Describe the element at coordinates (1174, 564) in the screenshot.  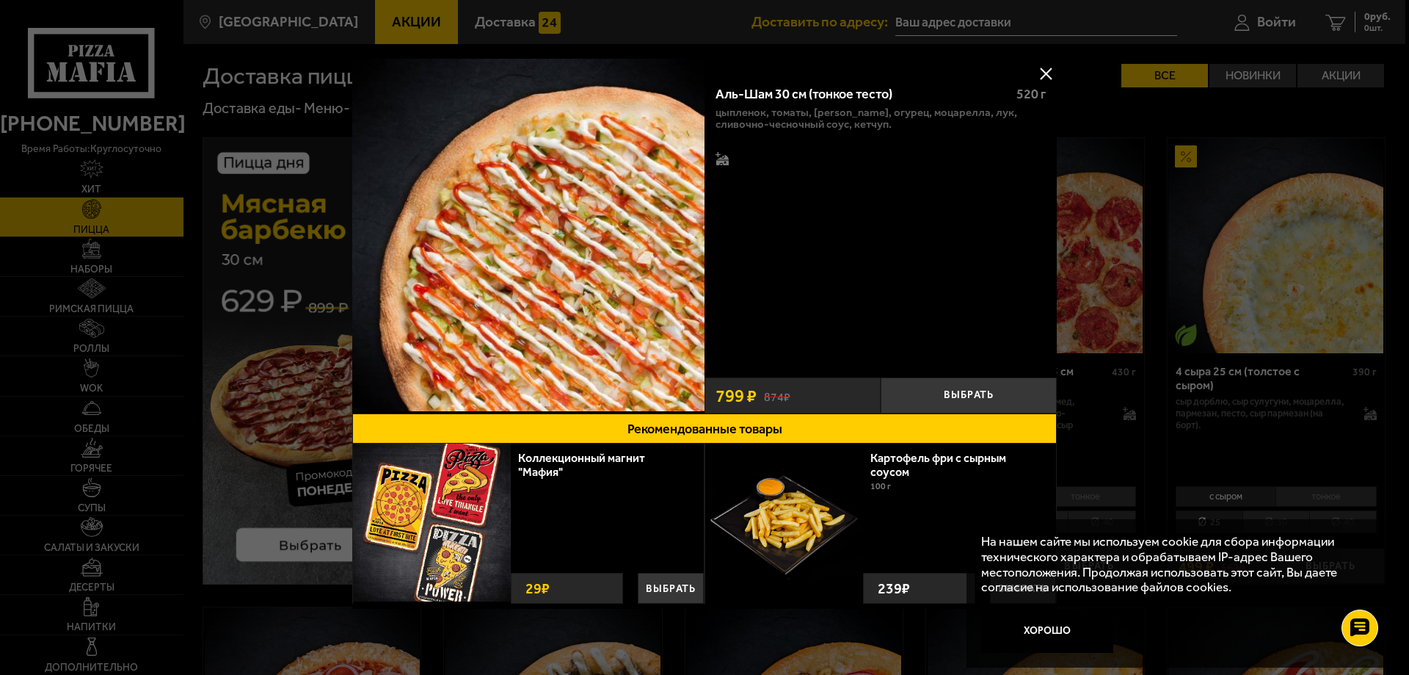
I see `p: На нашем сайте мы используем cookie для сбора информации технического характера и обрабатываем IP...` at that location.